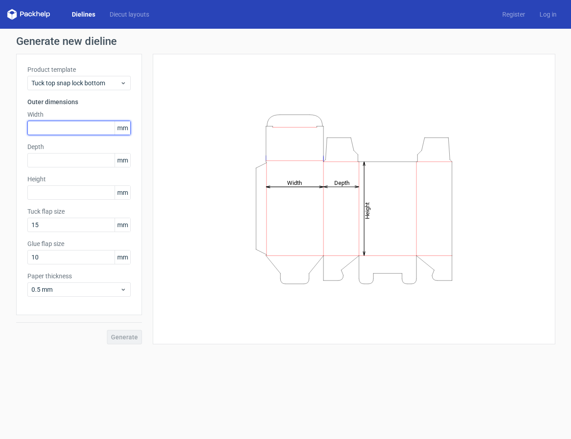 The image size is (571, 439). Describe the element at coordinates (84, 14) in the screenshot. I see `a: Dielines` at that location.